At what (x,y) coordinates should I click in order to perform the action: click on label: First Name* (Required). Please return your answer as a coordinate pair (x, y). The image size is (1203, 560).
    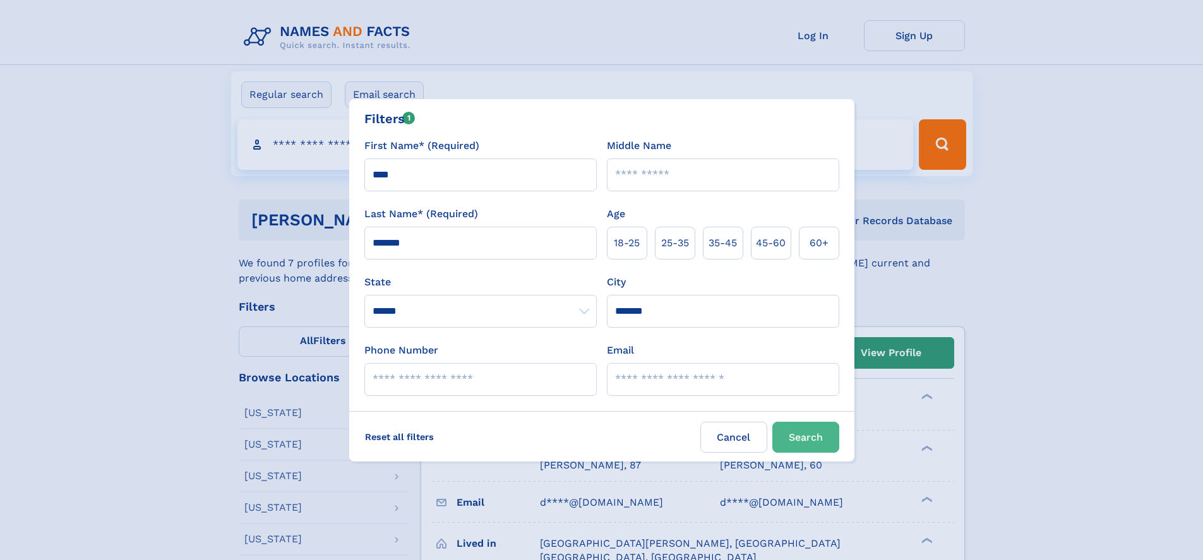
    Looking at the image, I should click on (422, 146).